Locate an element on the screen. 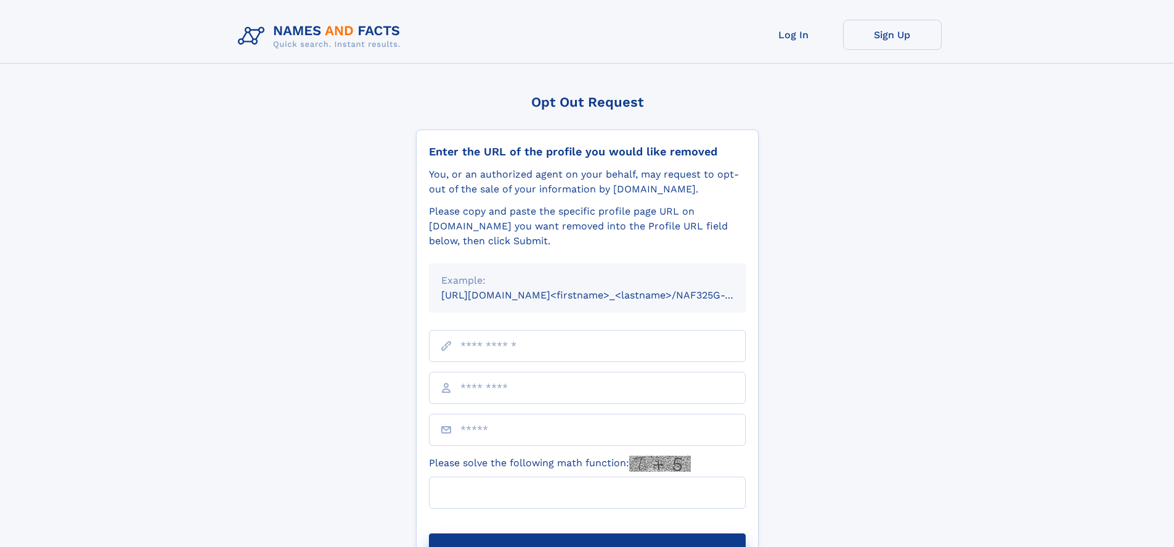  label: Please solve the following math function: is located at coordinates (560, 464).